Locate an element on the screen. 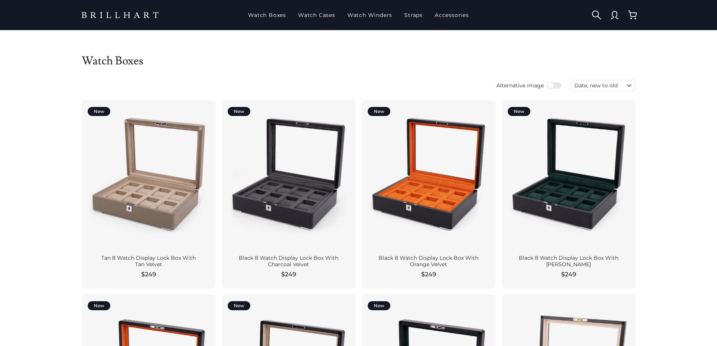 This screenshot has height=346, width=717. a: Watch Cases is located at coordinates (317, 15).